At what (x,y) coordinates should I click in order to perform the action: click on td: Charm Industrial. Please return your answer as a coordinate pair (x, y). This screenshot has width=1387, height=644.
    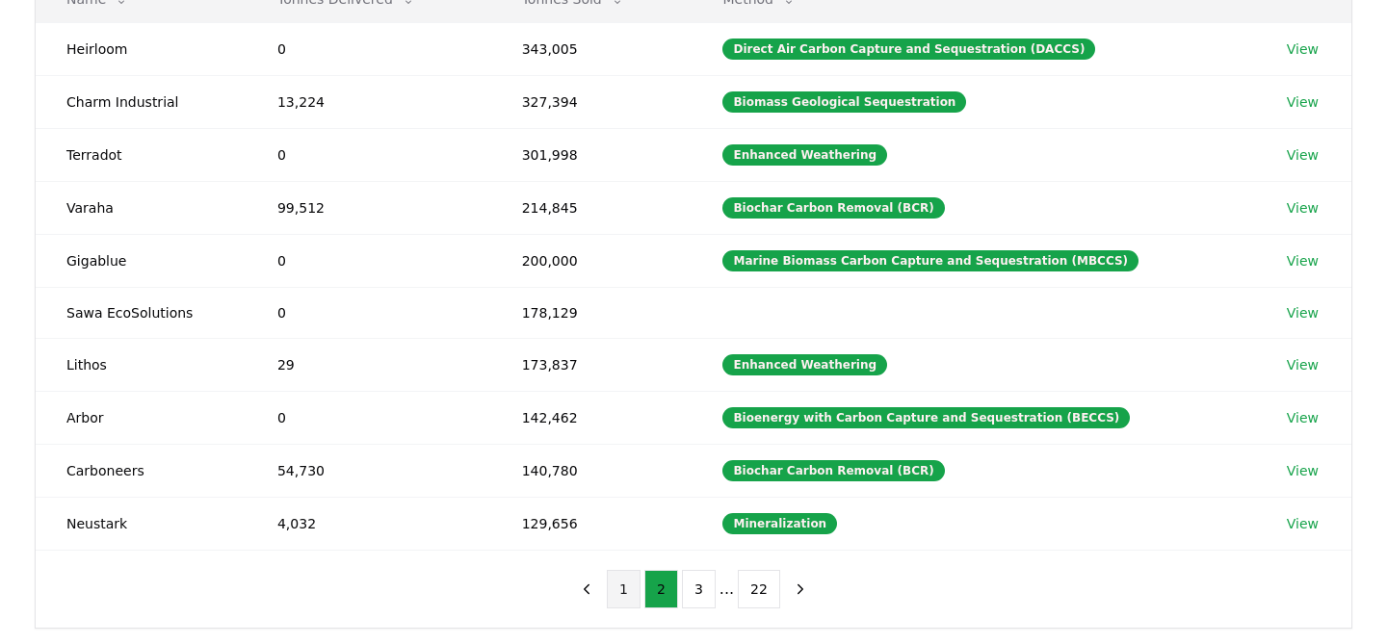
    Looking at the image, I should click on (141, 101).